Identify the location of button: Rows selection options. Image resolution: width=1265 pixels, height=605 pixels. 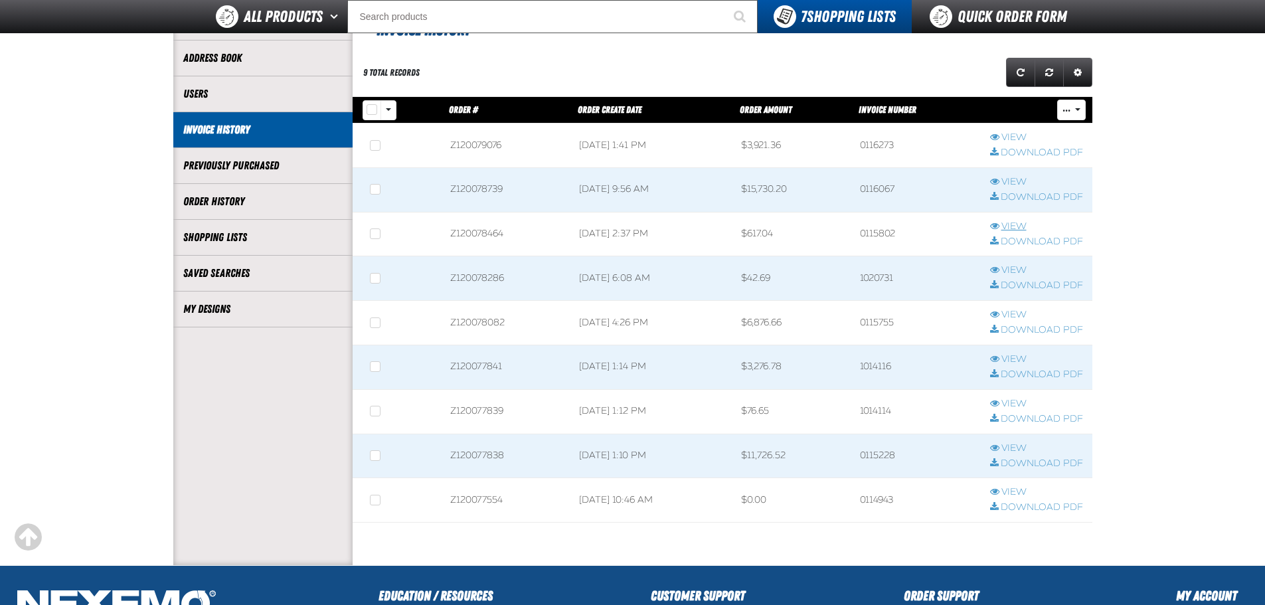
(388, 110).